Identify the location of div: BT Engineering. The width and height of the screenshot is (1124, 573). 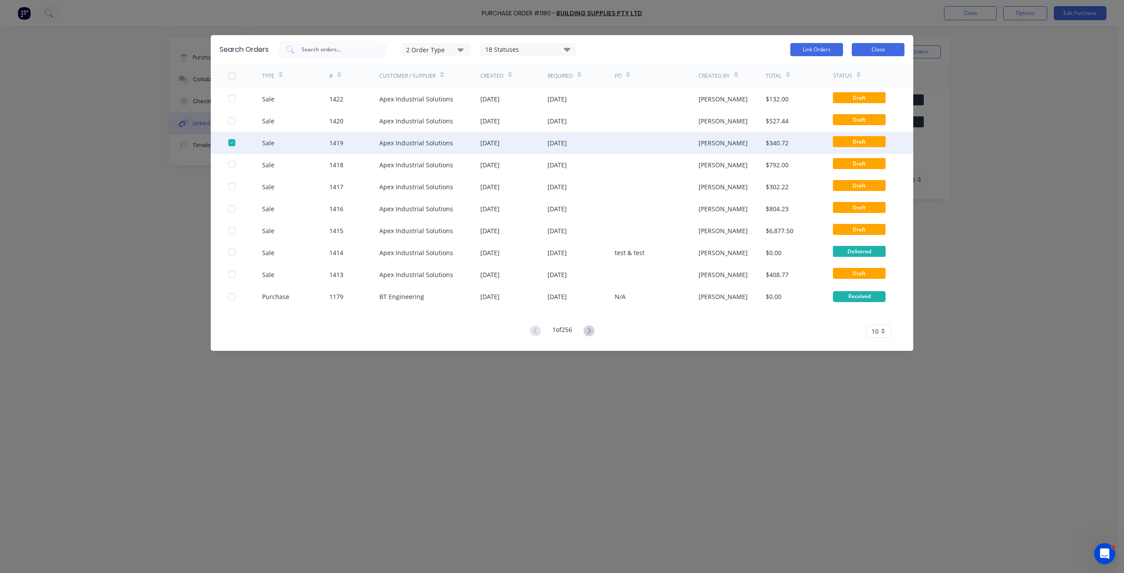
(402, 296).